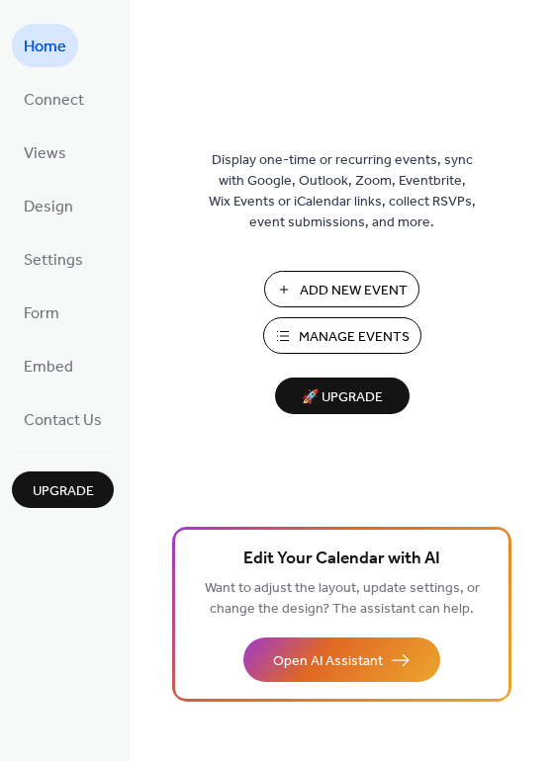  Describe the element at coordinates (341, 560) in the screenshot. I see `span: Edit Your Calendar with AI` at that location.